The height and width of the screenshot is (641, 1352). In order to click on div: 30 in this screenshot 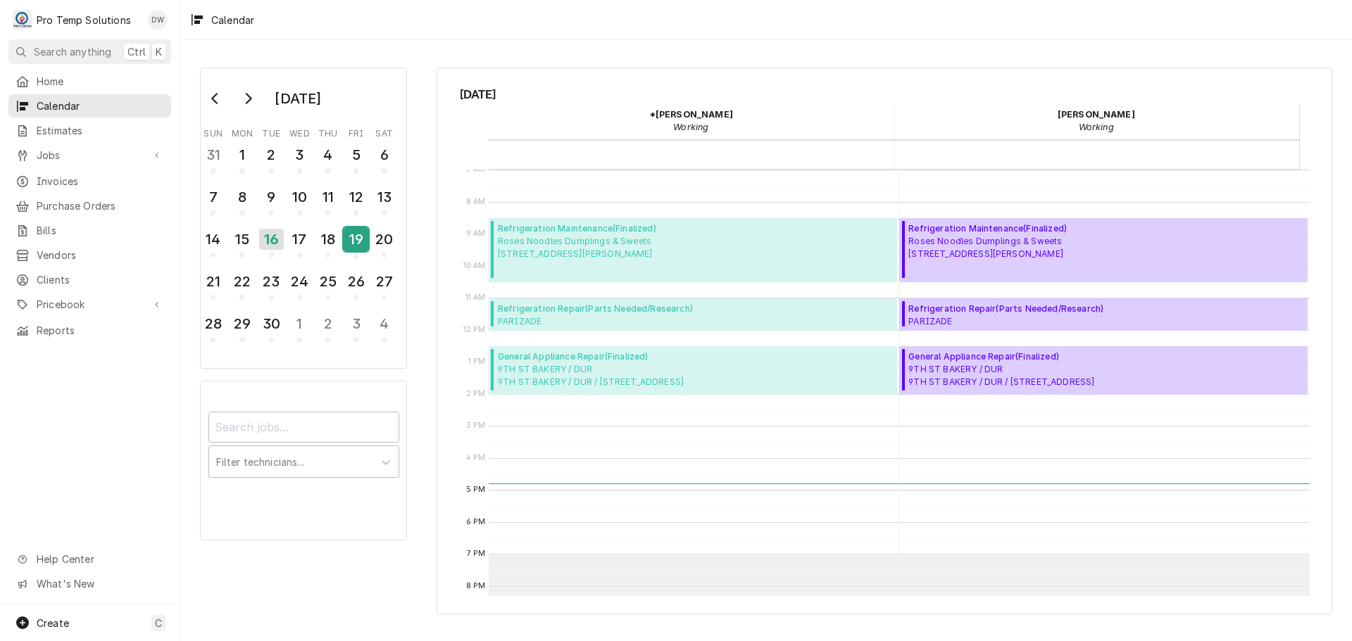, I will do `click(271, 324)`.